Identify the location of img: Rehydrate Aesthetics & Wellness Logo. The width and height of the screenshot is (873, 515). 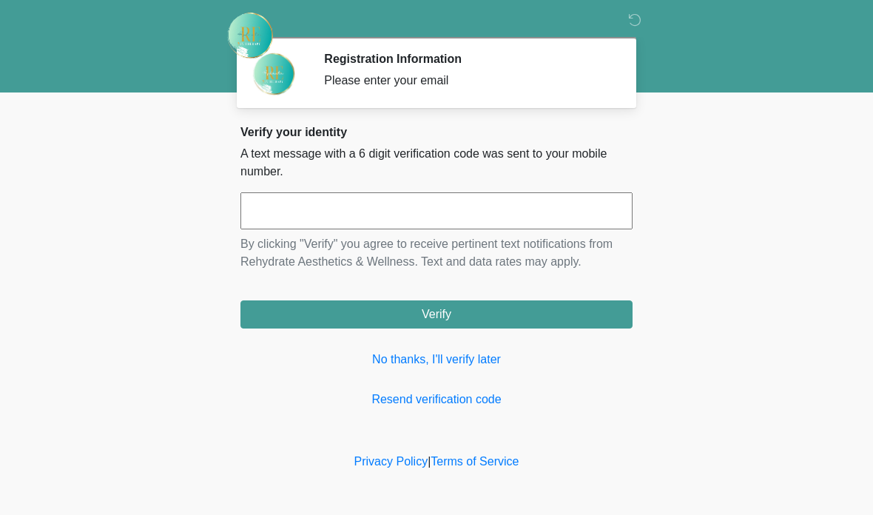
(250, 36).